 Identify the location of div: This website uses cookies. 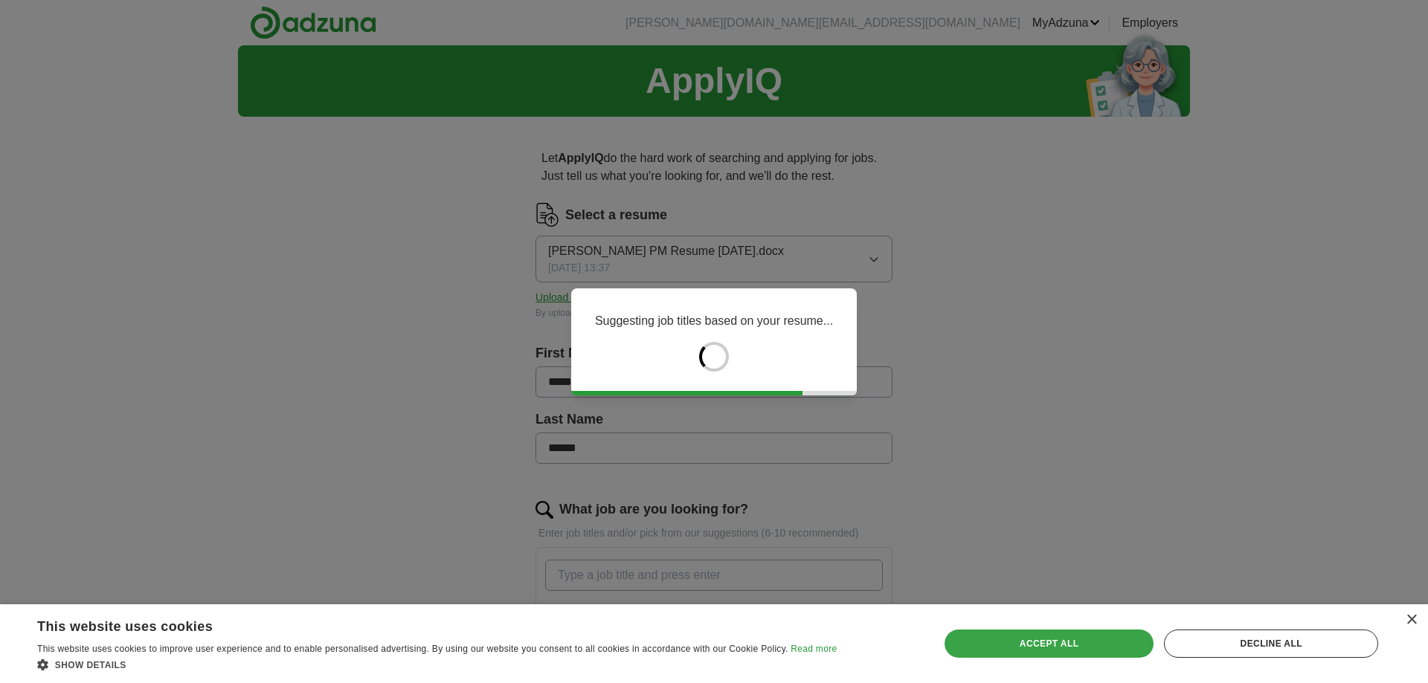
(418, 625).